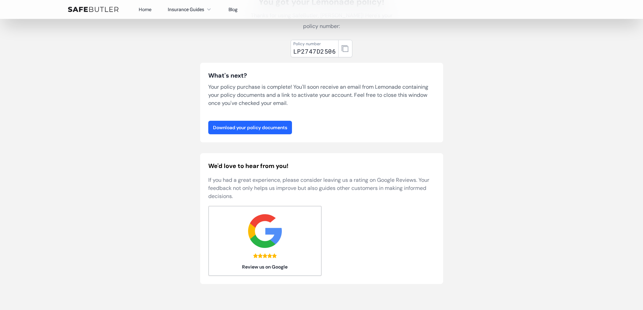 This screenshot has height=310, width=643. Describe the element at coordinates (314, 51) in the screenshot. I see `div: LP2747D2506` at that location.